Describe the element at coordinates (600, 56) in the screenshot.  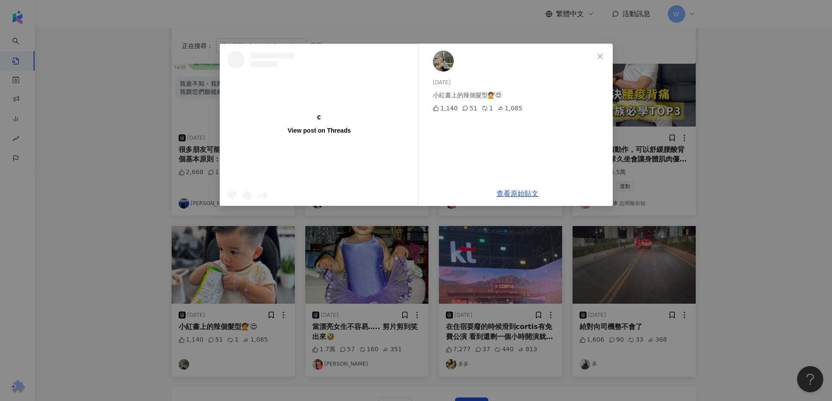
I see `button: Close` at that location.